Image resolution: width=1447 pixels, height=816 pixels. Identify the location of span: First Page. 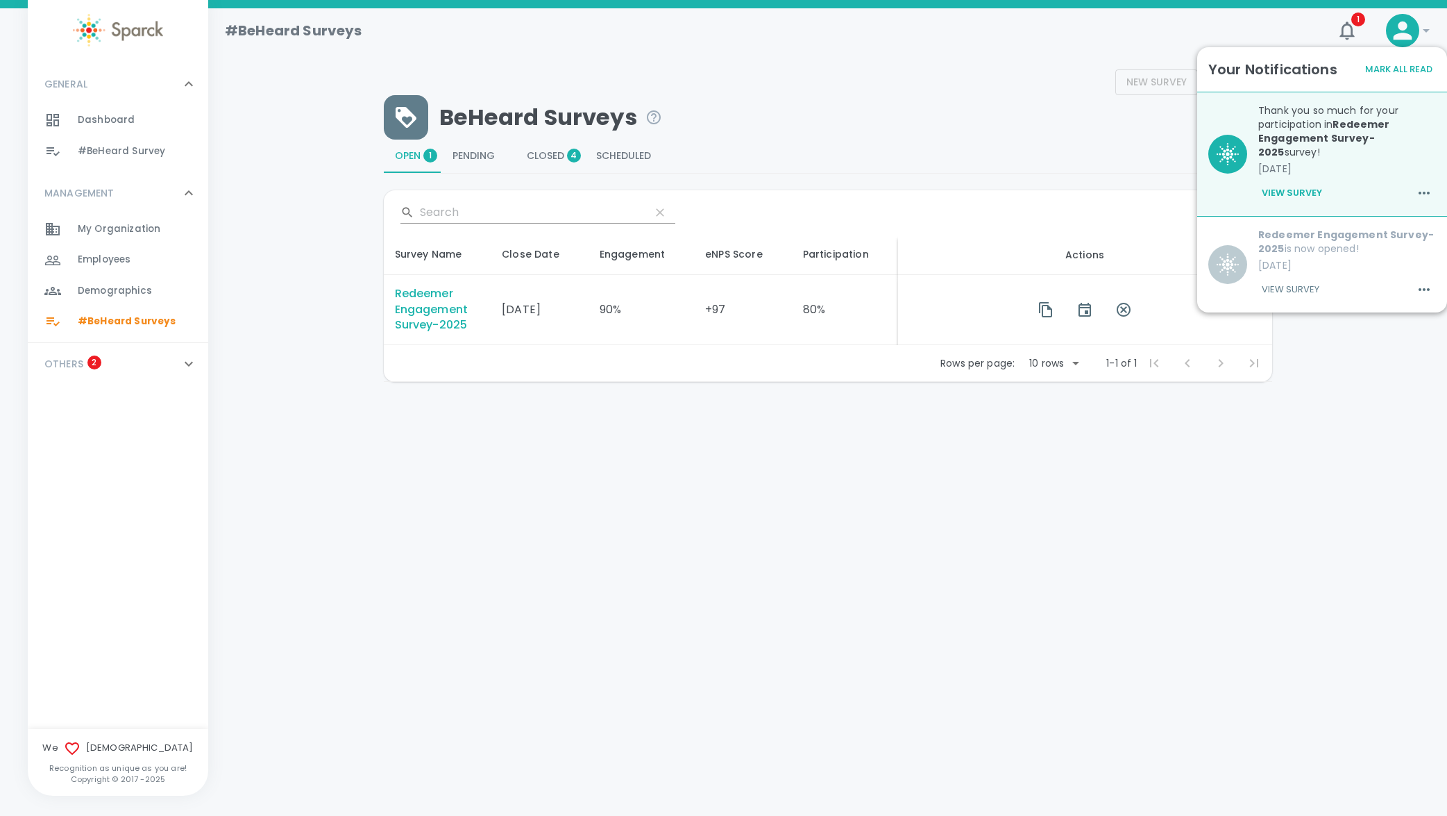
(1154, 363).